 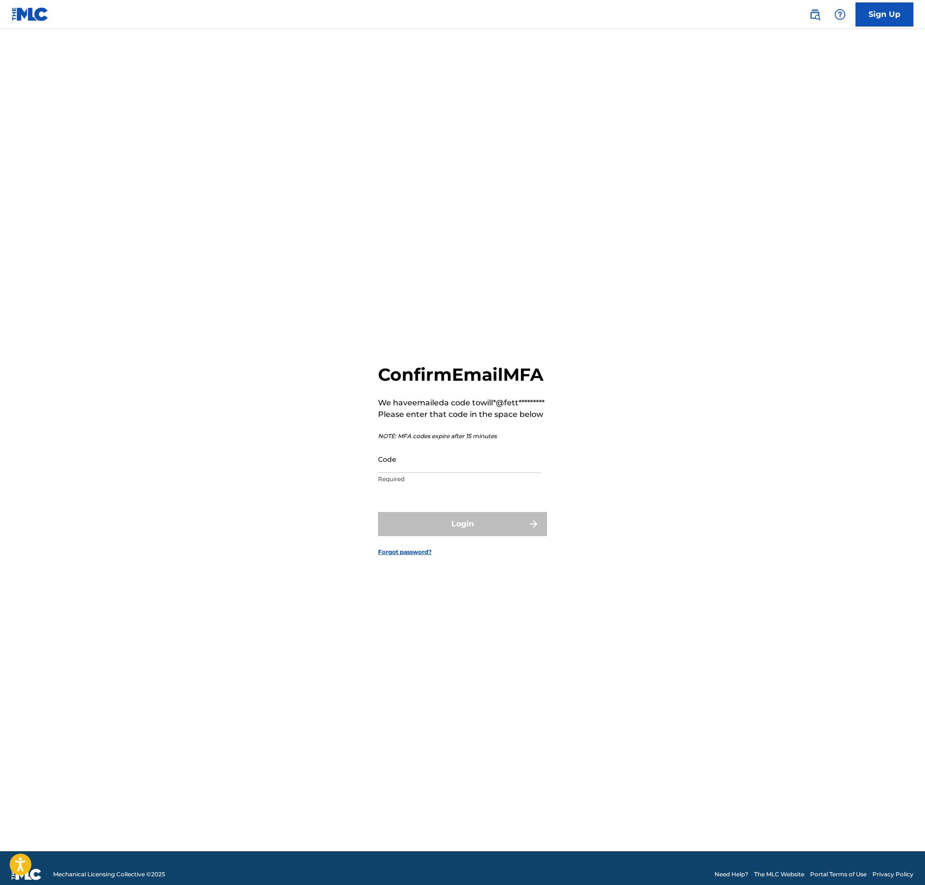 I want to click on a: Forgot password?, so click(x=404, y=552).